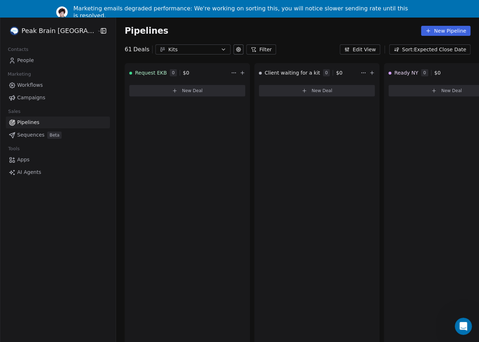 The height and width of the screenshot is (342, 479). What do you see at coordinates (243, 12) in the screenshot?
I see `div: Marketing emails degraded performance: We're working on sorting this, you will notice slower send...` at bounding box center [243, 12].